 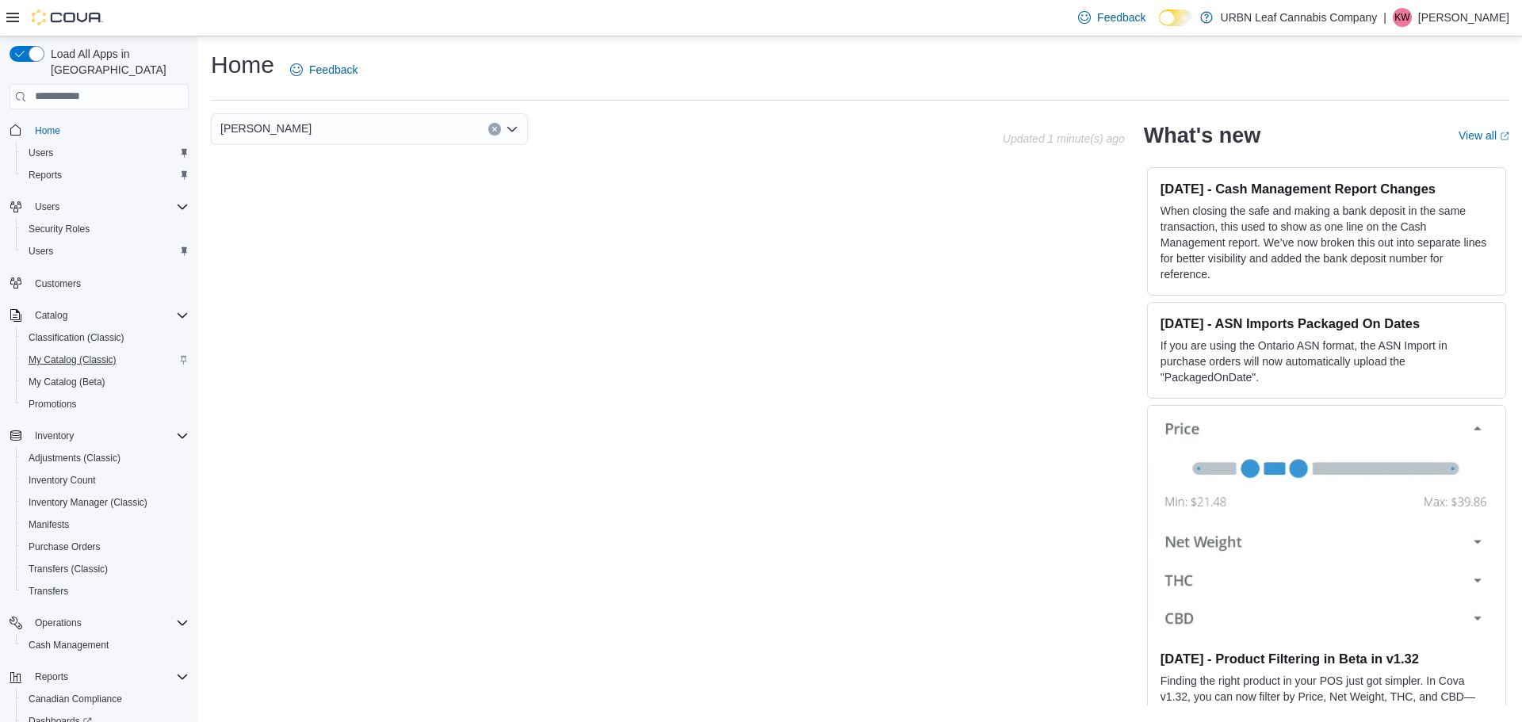 I want to click on button: Customers, so click(x=99, y=283).